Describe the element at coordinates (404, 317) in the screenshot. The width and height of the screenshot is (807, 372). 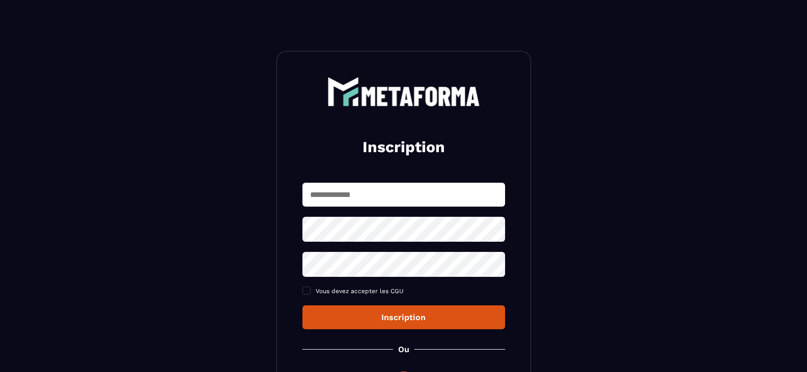
I see `button: Inscription` at that location.